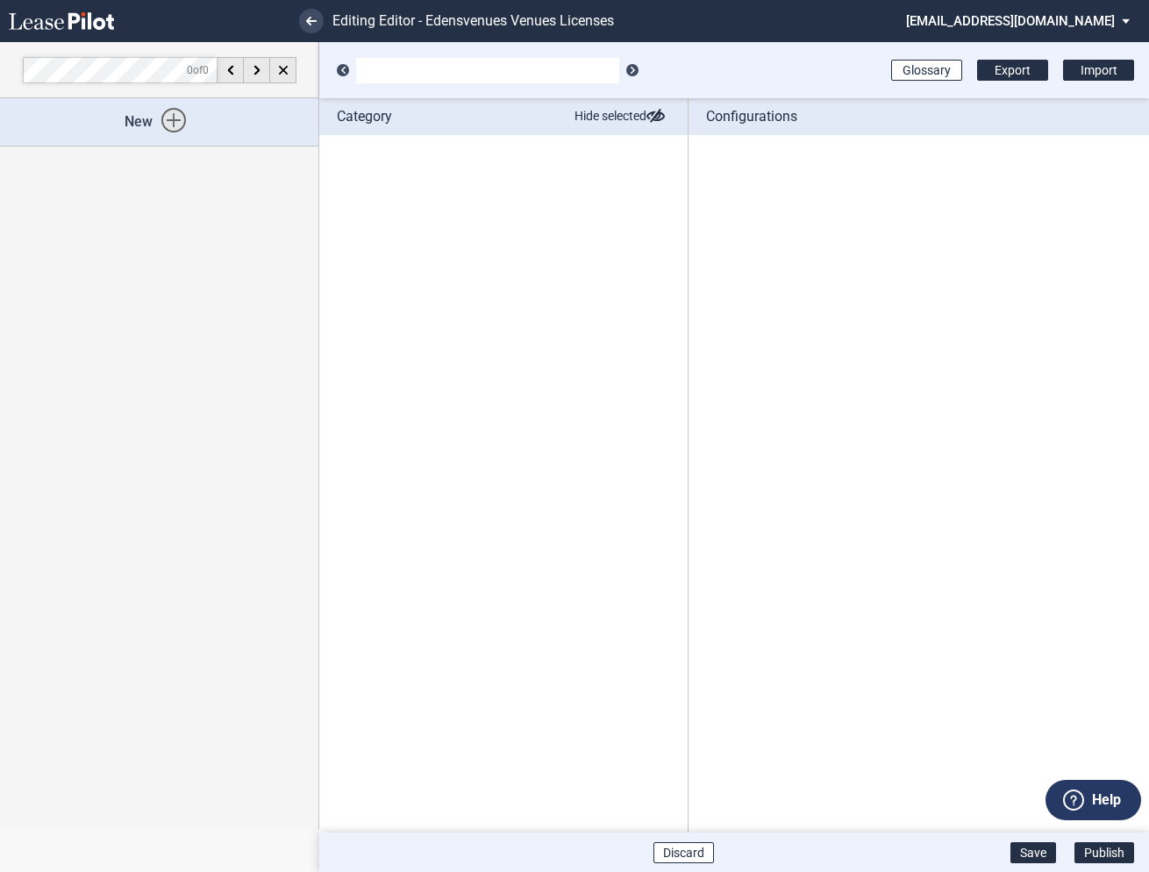  I want to click on div: Configurations, so click(918, 117).